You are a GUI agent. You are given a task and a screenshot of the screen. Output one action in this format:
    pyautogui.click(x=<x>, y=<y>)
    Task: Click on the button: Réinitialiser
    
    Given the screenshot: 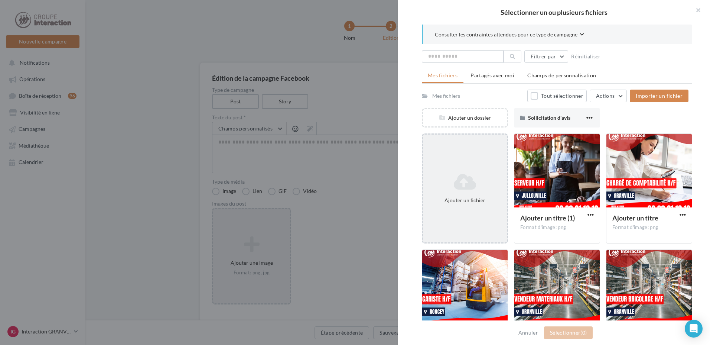 What is the action you would take?
    pyautogui.click(x=586, y=56)
    